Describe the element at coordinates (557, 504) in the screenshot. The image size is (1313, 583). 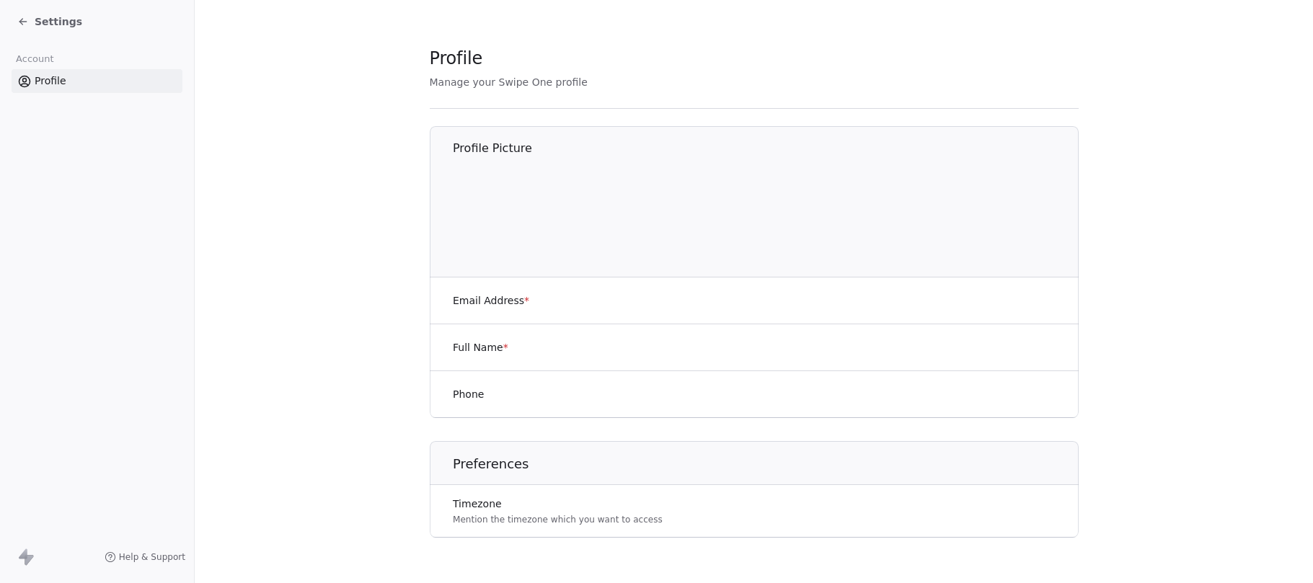
I see `label: Timezone` at that location.